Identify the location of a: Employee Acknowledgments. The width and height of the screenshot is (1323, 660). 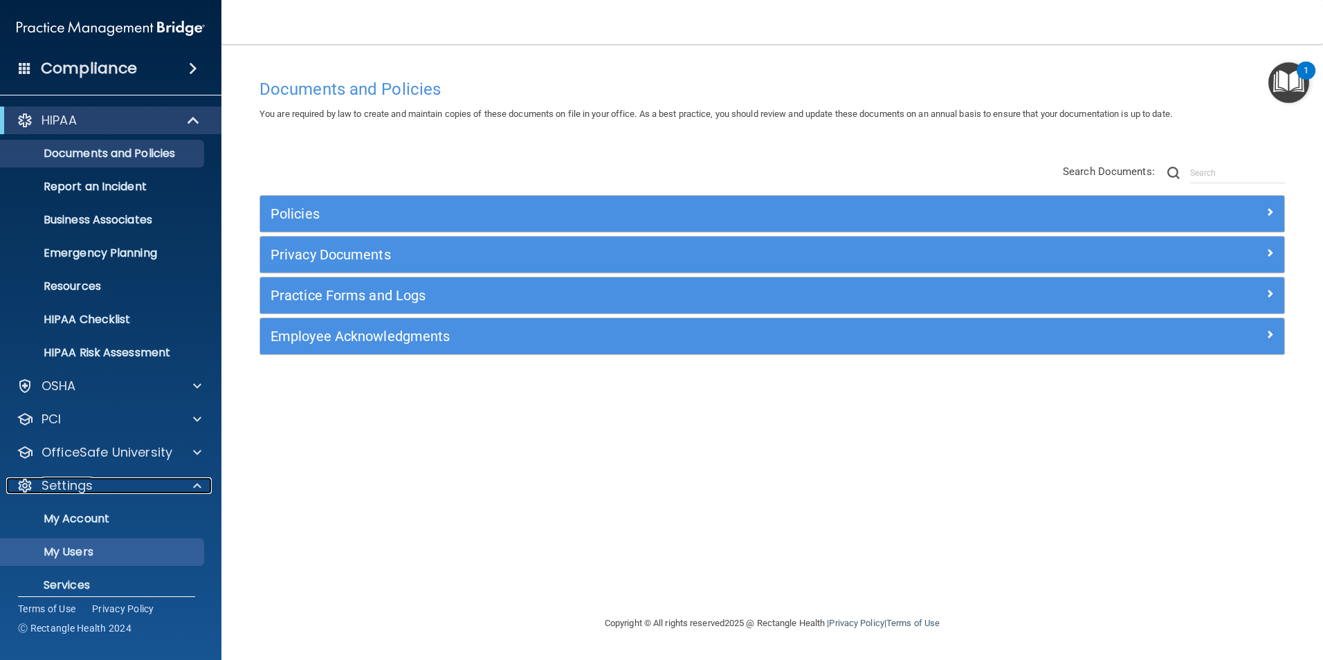
(772, 336).